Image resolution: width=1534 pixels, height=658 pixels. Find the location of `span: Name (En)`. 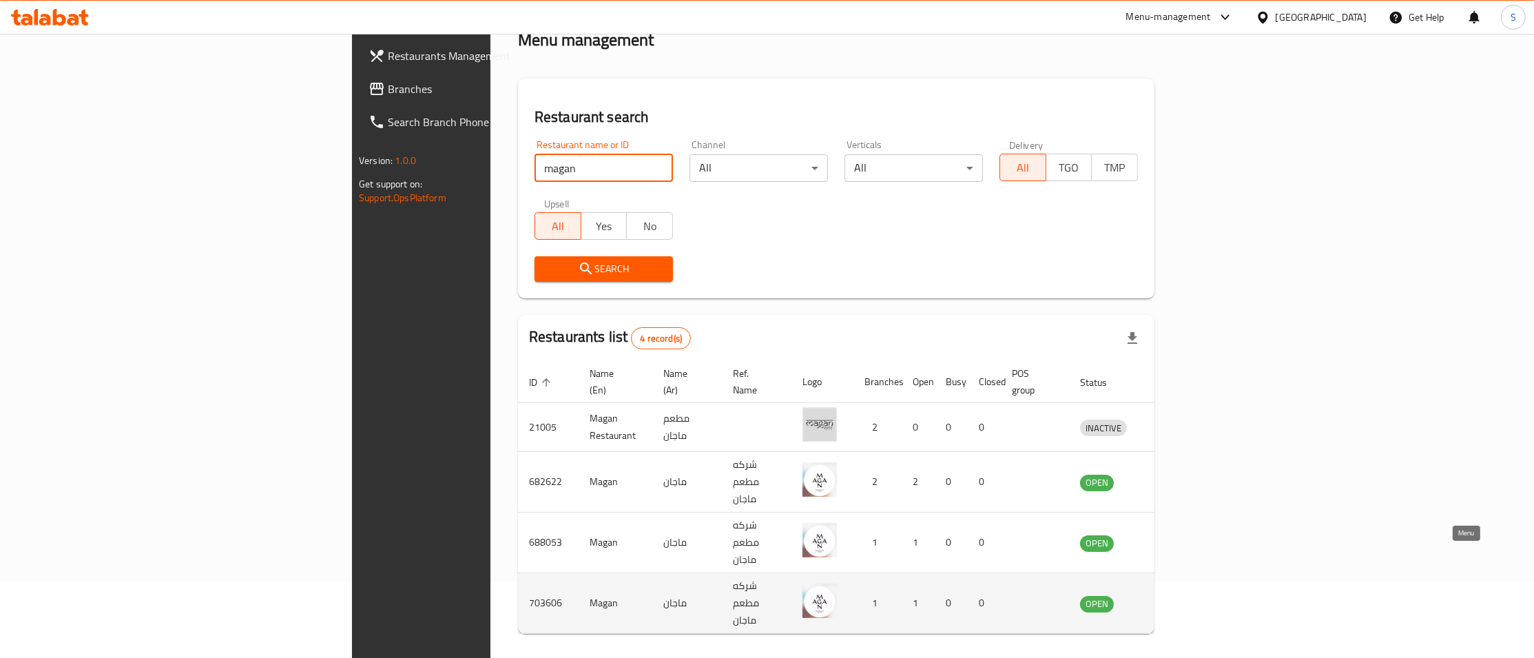

span: Name (En) is located at coordinates (613, 382).